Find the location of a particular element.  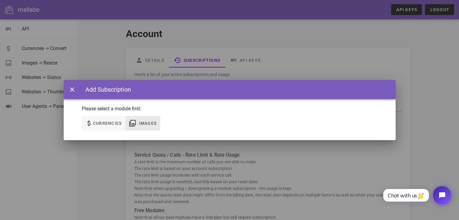

button: Images is located at coordinates (143, 123).